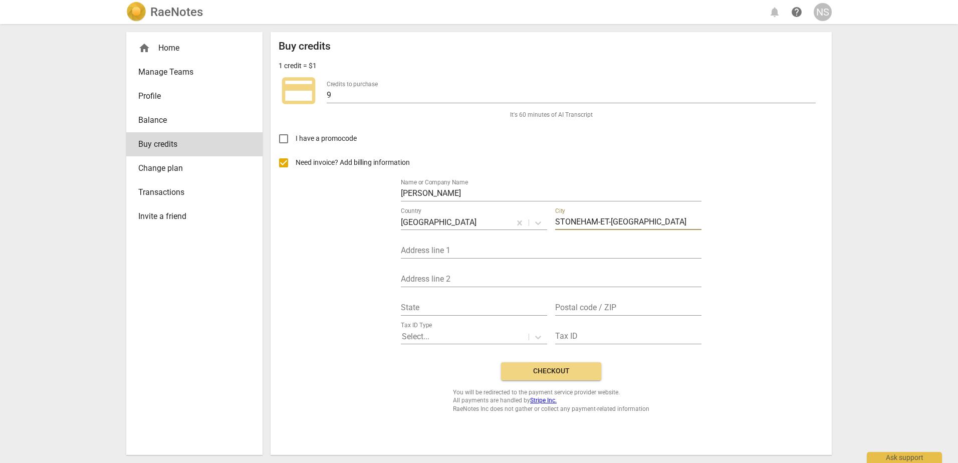  I want to click on button: NS, so click(822, 12).